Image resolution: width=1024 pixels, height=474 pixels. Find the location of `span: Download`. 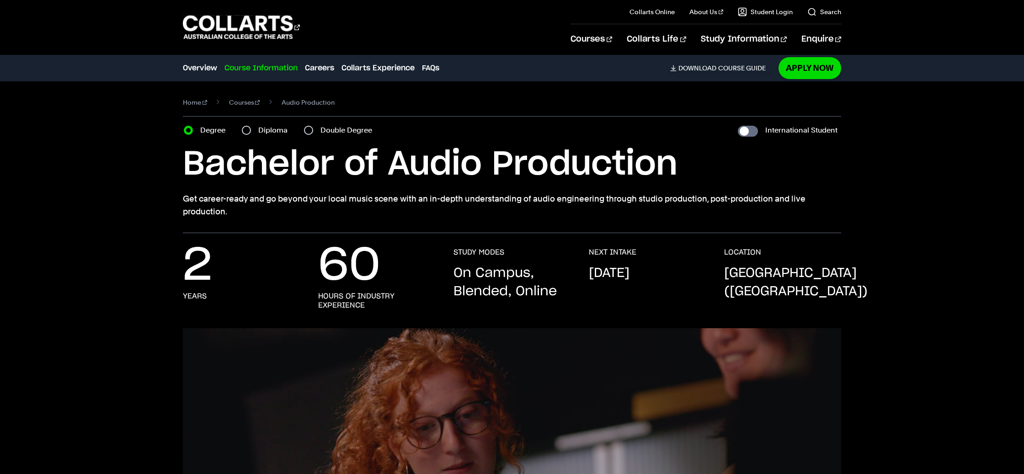

span: Download is located at coordinates (697, 68).